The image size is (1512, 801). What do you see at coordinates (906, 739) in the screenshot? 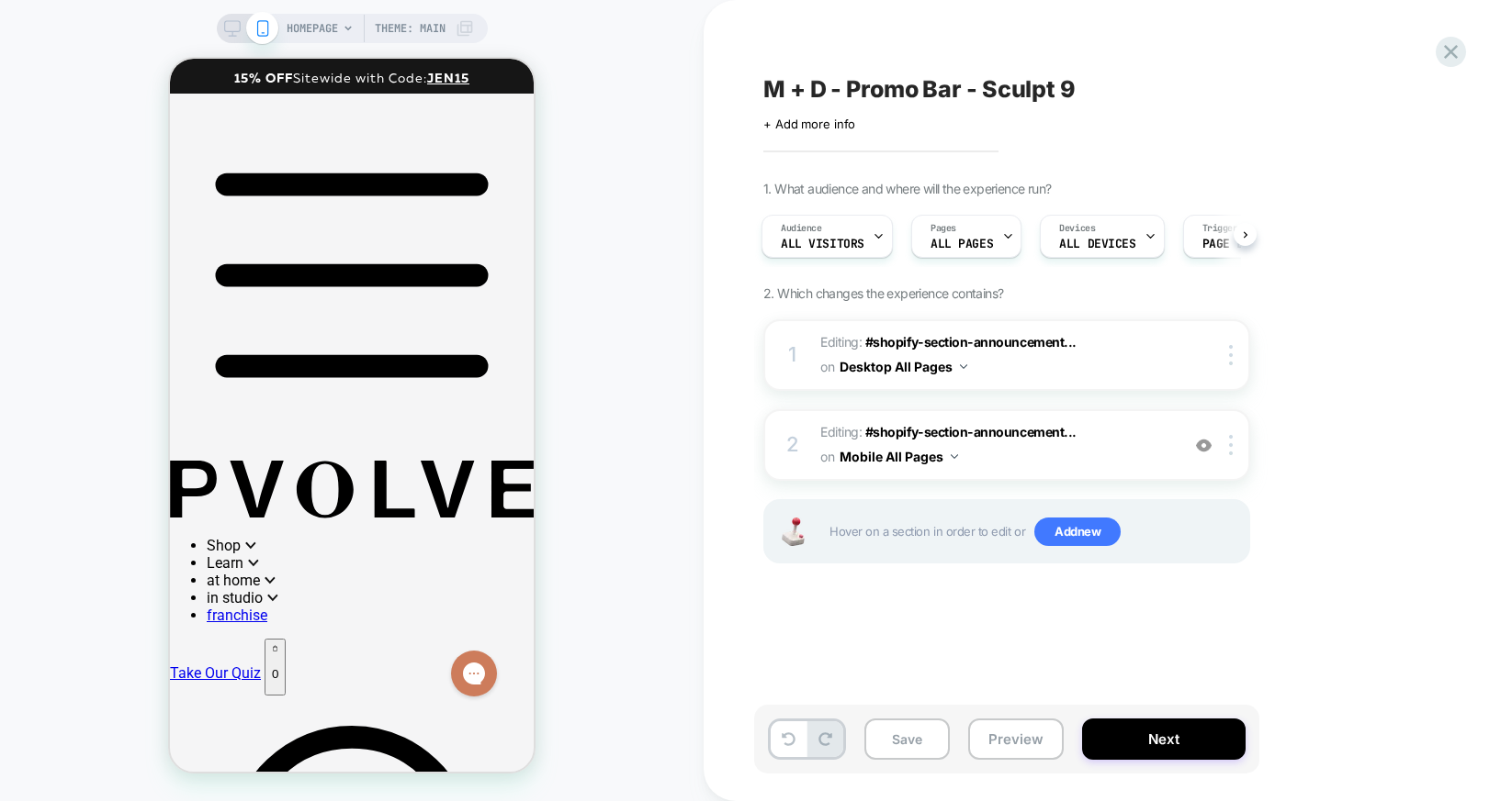
I see `button: Save` at bounding box center [906, 739].